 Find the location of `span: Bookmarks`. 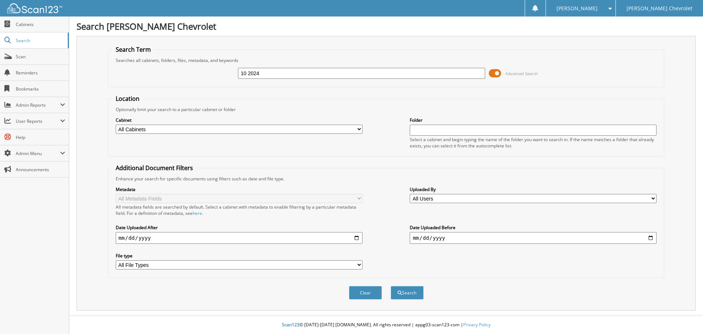

span: Bookmarks is located at coordinates (40, 89).